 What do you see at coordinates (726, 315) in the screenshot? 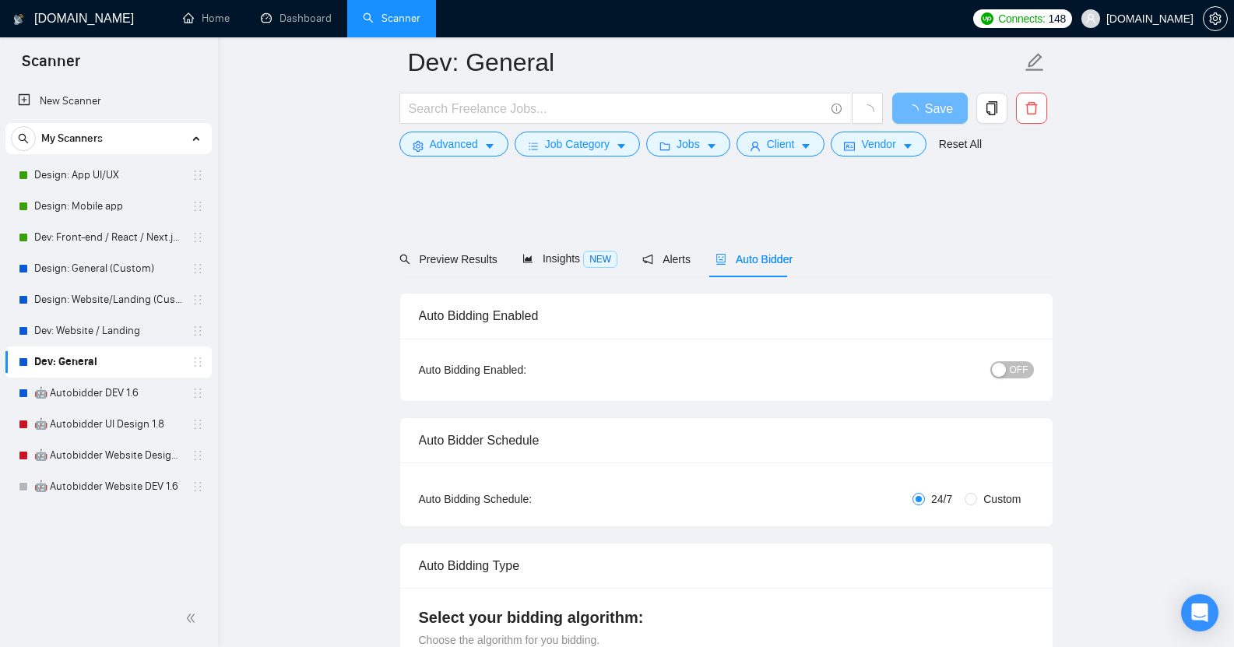
I see `div: Auto Bidding Enabled` at bounding box center [726, 315].